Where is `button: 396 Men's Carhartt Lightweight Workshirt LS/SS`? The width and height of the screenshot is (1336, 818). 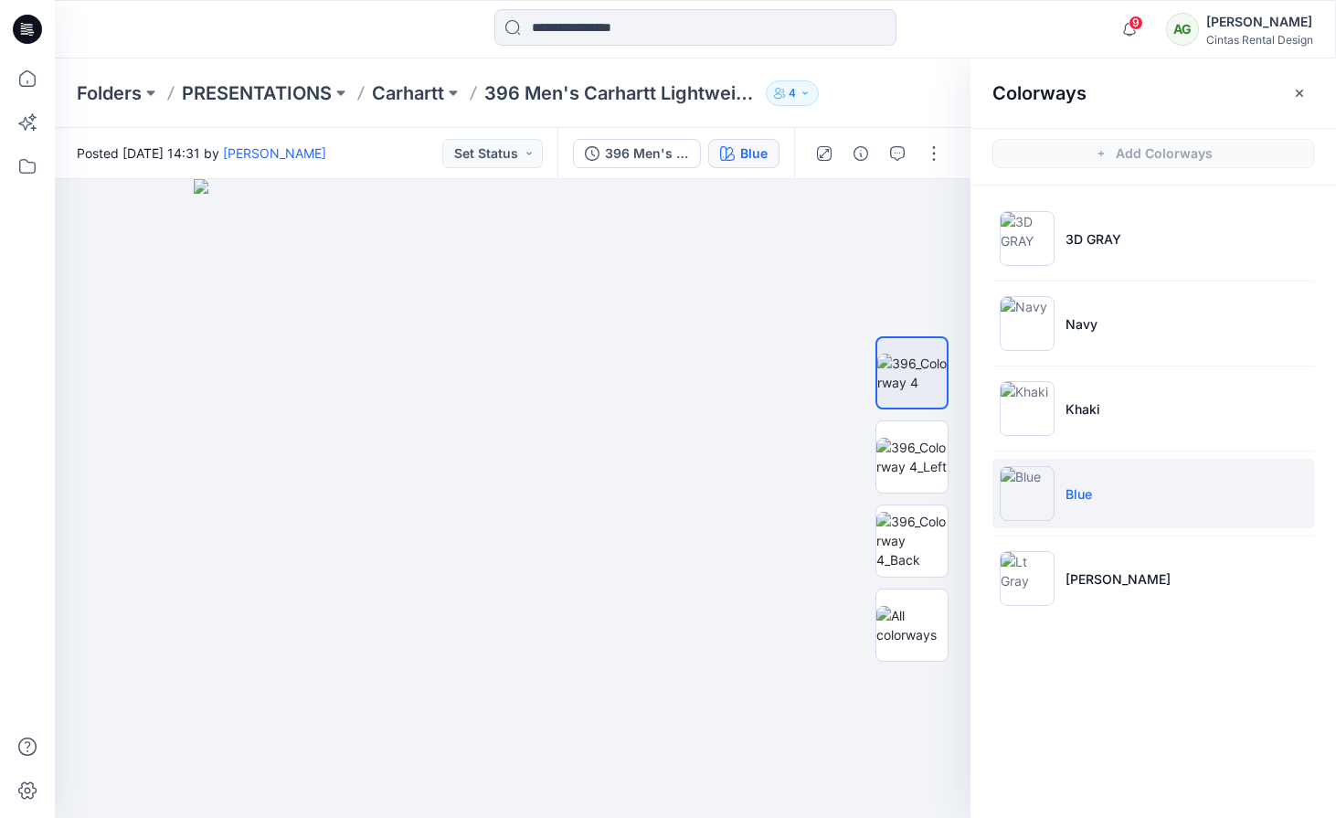
button: 396 Men's Carhartt Lightweight Workshirt LS/SS is located at coordinates (637, 154).